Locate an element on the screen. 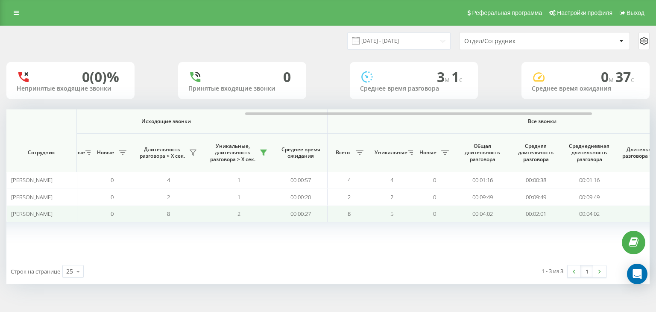  div: Отдел/Сотрудник is located at coordinates (515, 41).